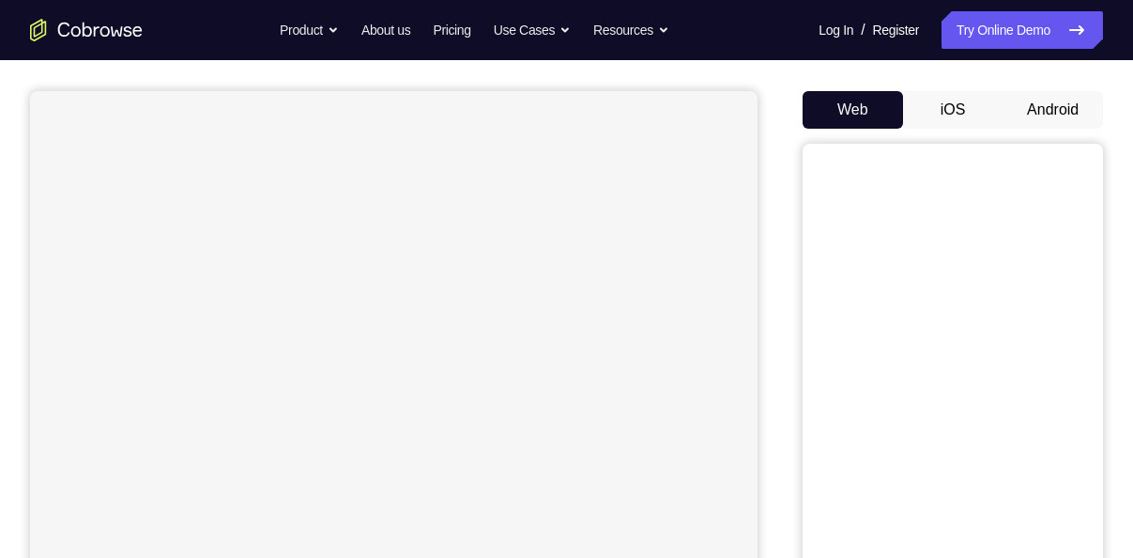 This screenshot has width=1133, height=558. I want to click on button: Use Cases, so click(532, 30).